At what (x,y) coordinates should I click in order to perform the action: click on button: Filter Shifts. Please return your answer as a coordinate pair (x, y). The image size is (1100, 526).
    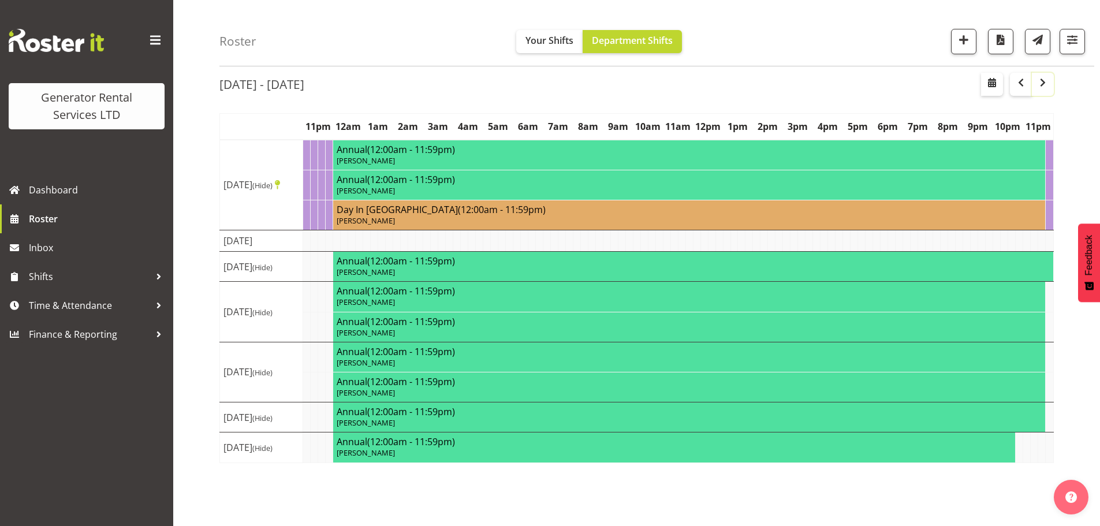
    Looking at the image, I should click on (1073, 42).